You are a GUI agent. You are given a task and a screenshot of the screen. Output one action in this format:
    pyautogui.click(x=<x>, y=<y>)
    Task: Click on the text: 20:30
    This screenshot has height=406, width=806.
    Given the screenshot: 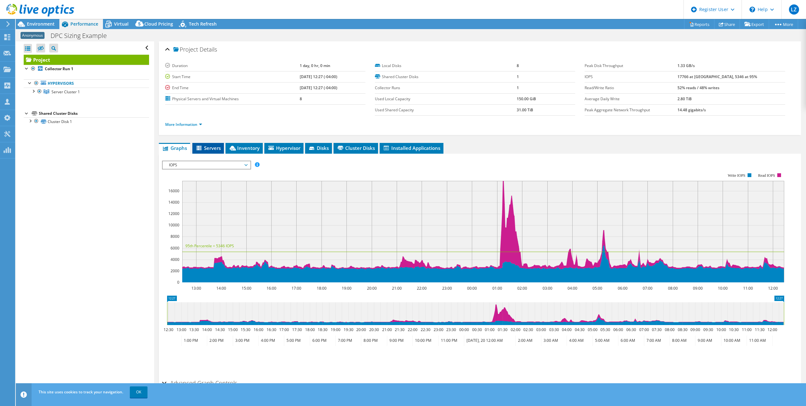 What is the action you would take?
    pyautogui.click(x=374, y=329)
    